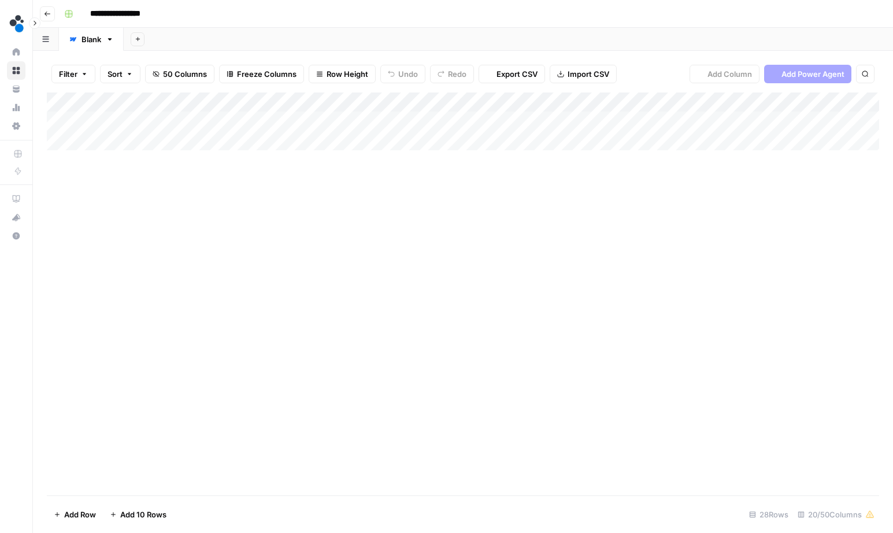 This screenshot has width=893, height=533. Describe the element at coordinates (17, 24) in the screenshot. I see `img: spot.ai Logo` at that location.